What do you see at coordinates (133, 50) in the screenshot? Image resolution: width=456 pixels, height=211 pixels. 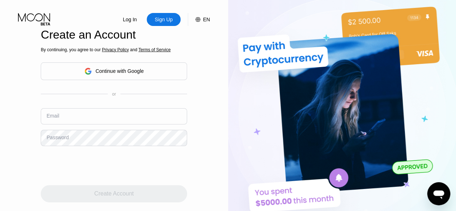 I see `span: and` at bounding box center [133, 50].